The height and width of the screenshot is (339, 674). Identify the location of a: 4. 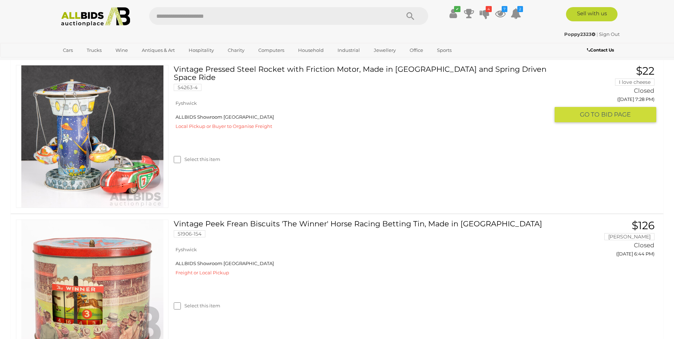
(485, 14).